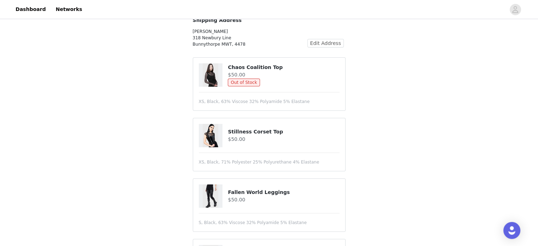 The height and width of the screenshot is (246, 538). I want to click on img: Chaos Coalition Top, so click(210, 75).